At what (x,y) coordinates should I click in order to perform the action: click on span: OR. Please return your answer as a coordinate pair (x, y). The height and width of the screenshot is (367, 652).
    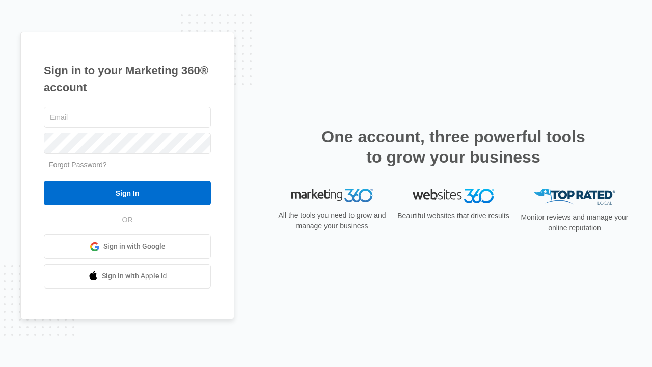
    Looking at the image, I should click on (127, 219).